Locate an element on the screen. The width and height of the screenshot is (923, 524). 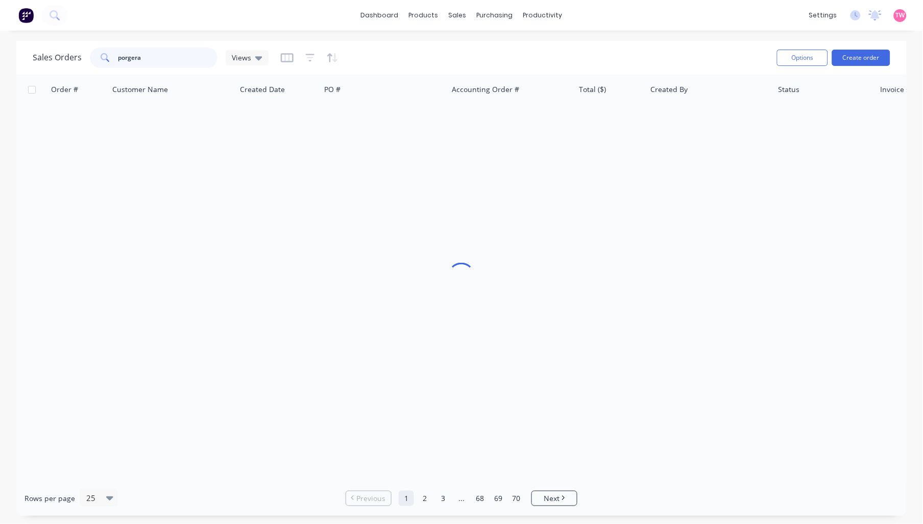
div: Customer Name is located at coordinates (140, 89).